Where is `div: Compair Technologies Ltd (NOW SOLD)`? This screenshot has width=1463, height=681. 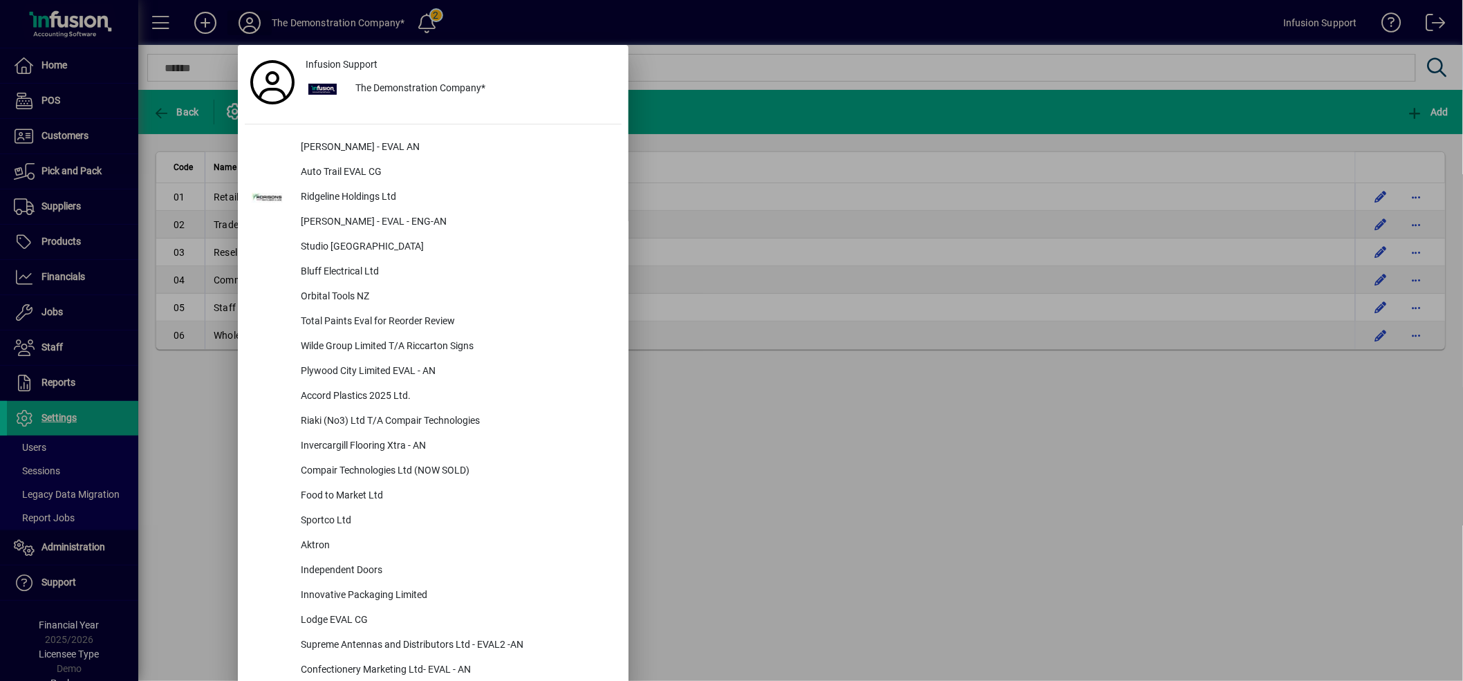
div: Compair Technologies Ltd (NOW SOLD) is located at coordinates (456, 472).